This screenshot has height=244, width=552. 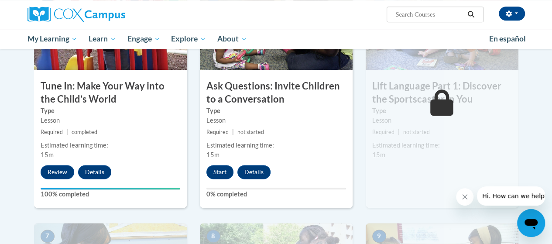 What do you see at coordinates (220, 172) in the screenshot?
I see `button: Start` at bounding box center [220, 172].